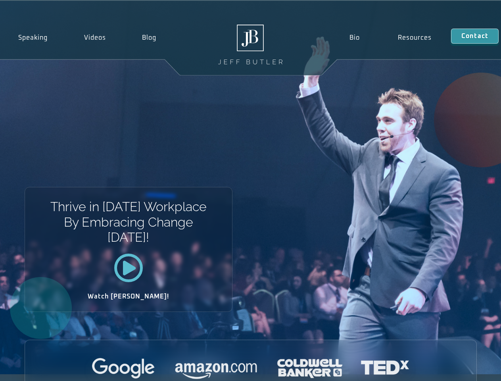 Image resolution: width=501 pixels, height=381 pixels. Describe the element at coordinates (415, 38) in the screenshot. I see `a: Resources` at that location.